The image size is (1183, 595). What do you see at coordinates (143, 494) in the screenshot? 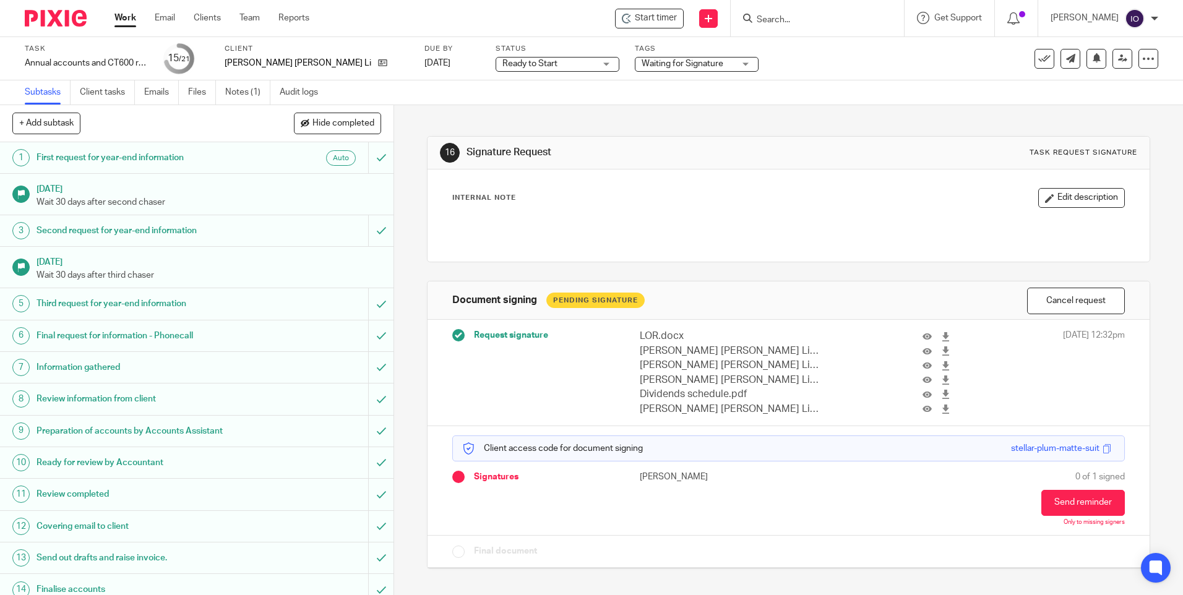
I see `h1: Review completed` at bounding box center [143, 494].